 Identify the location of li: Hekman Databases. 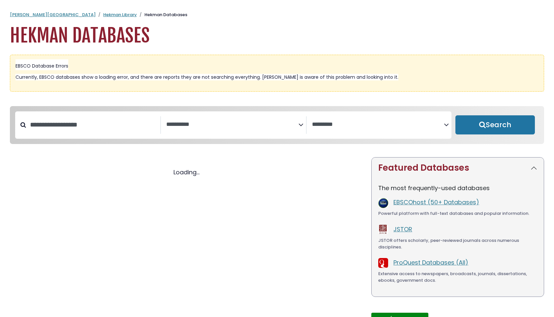
(162, 15).